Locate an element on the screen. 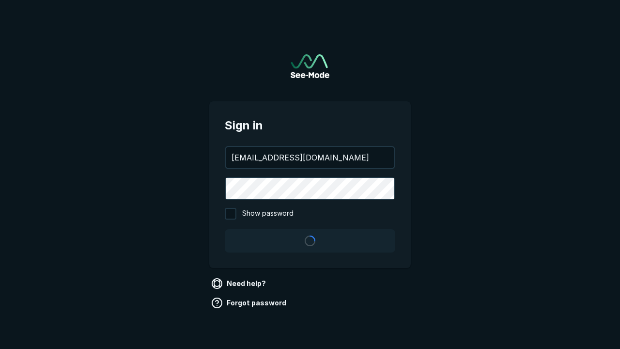  span: Sign in is located at coordinates (310, 126).